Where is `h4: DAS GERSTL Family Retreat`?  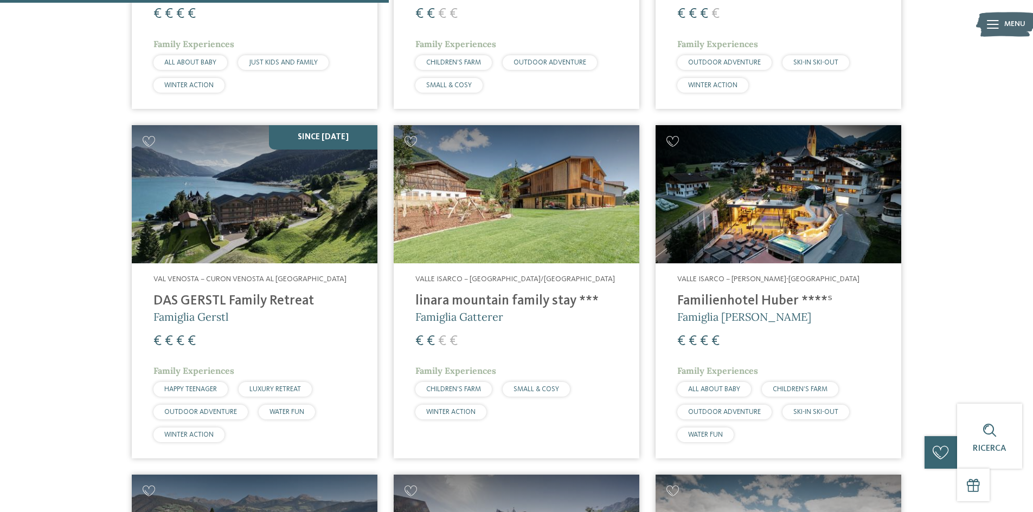
h4: DAS GERSTL Family Retreat is located at coordinates (254, 301).